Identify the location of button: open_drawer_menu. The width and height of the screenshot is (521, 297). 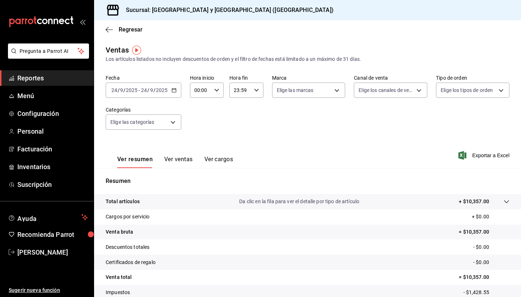
(83, 22).